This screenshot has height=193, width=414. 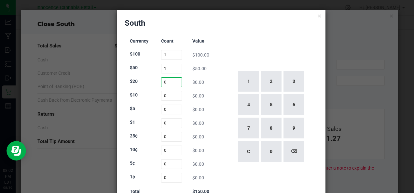 I want to click on button: 5, so click(x=271, y=105).